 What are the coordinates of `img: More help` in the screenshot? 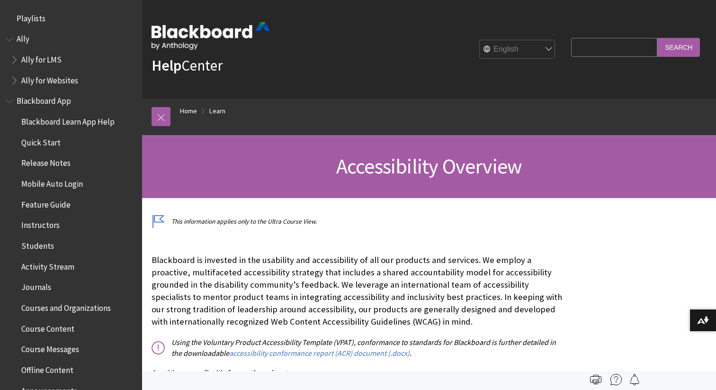 It's located at (616, 379).